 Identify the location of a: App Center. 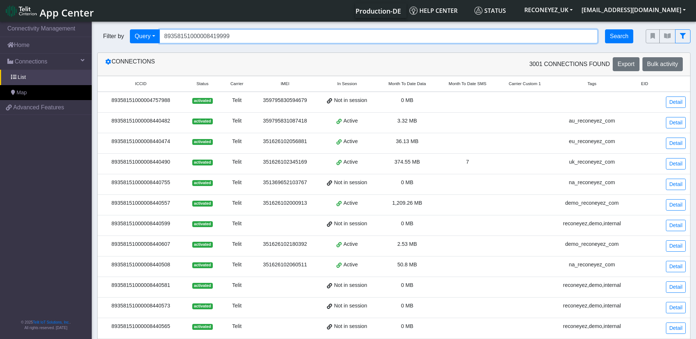
(49, 11).